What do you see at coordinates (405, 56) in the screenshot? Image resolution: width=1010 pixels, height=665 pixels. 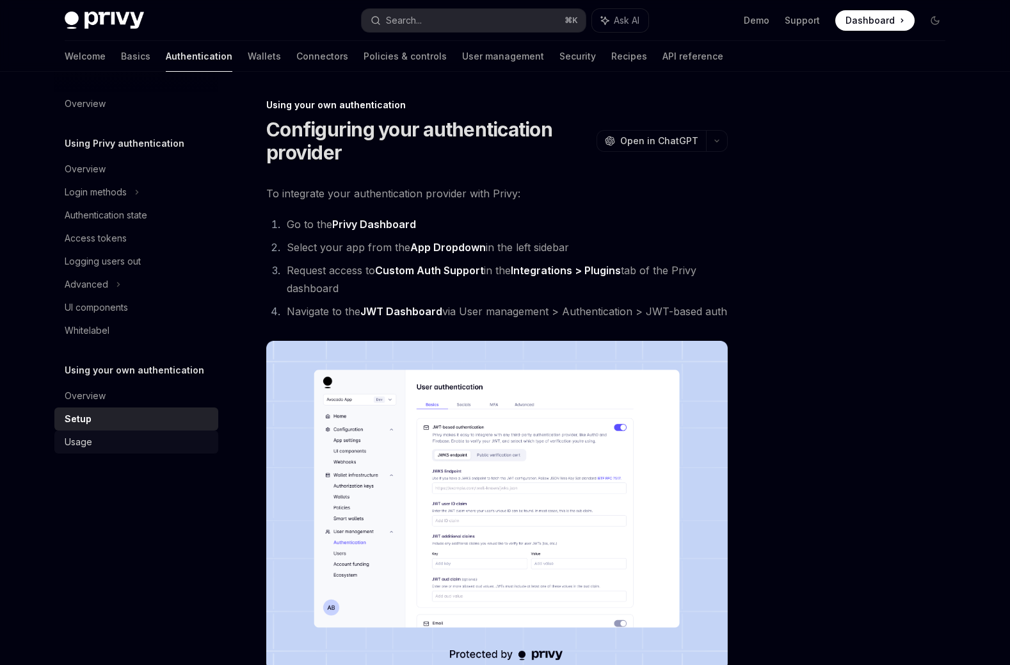 I see `a: Policies & controls` at bounding box center [405, 56].